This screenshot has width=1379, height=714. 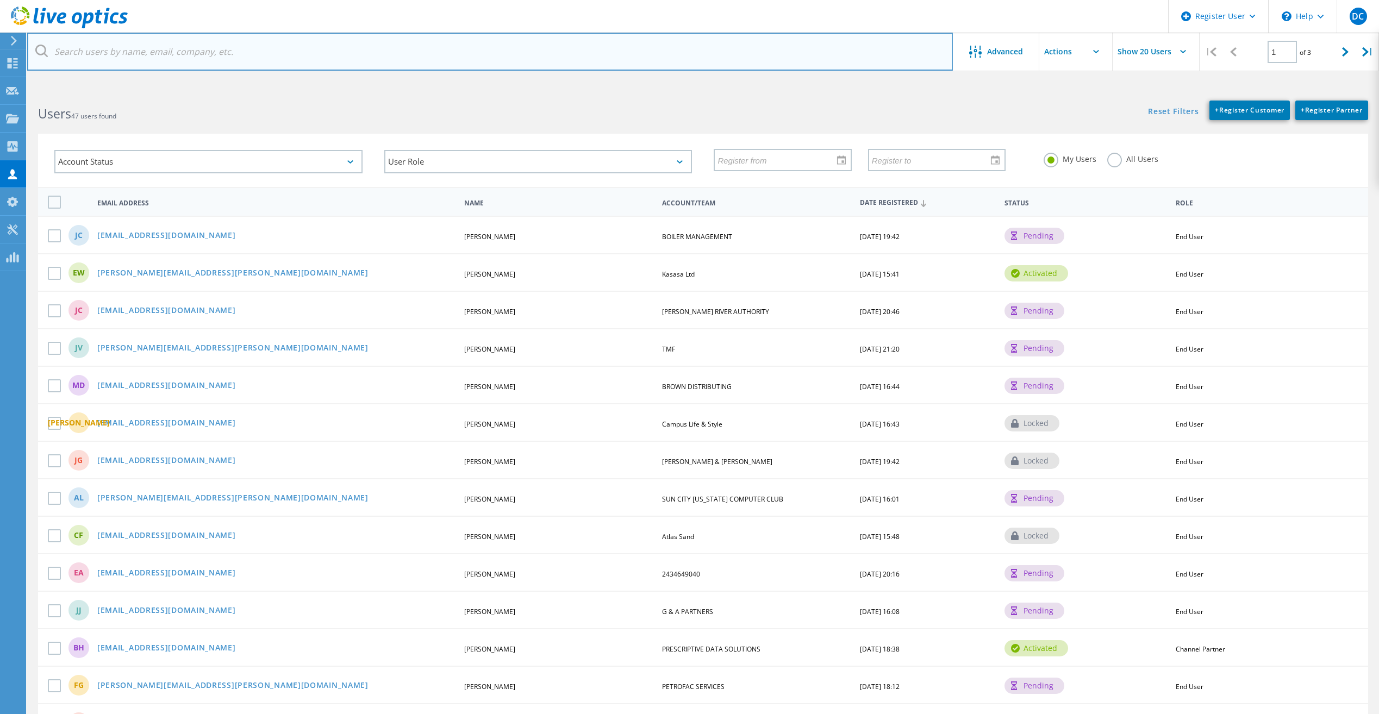 I want to click on span: 47 users found, so click(x=93, y=116).